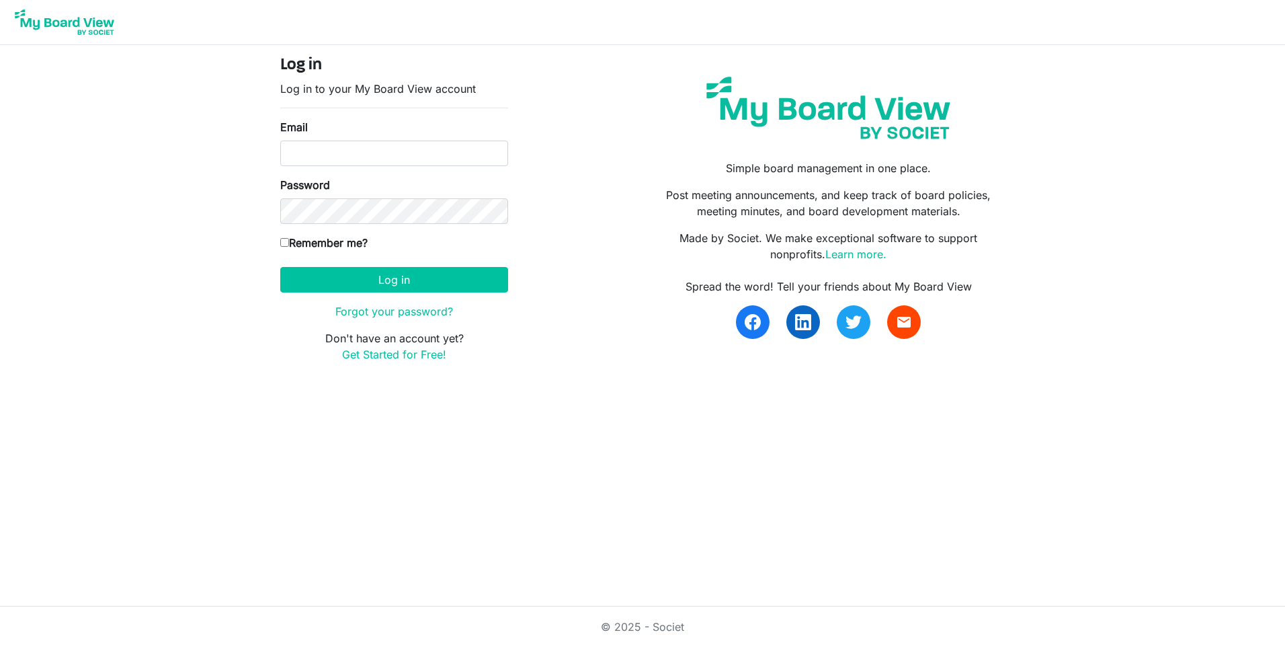  What do you see at coordinates (394, 65) in the screenshot?
I see `h4: Log in` at bounding box center [394, 65].